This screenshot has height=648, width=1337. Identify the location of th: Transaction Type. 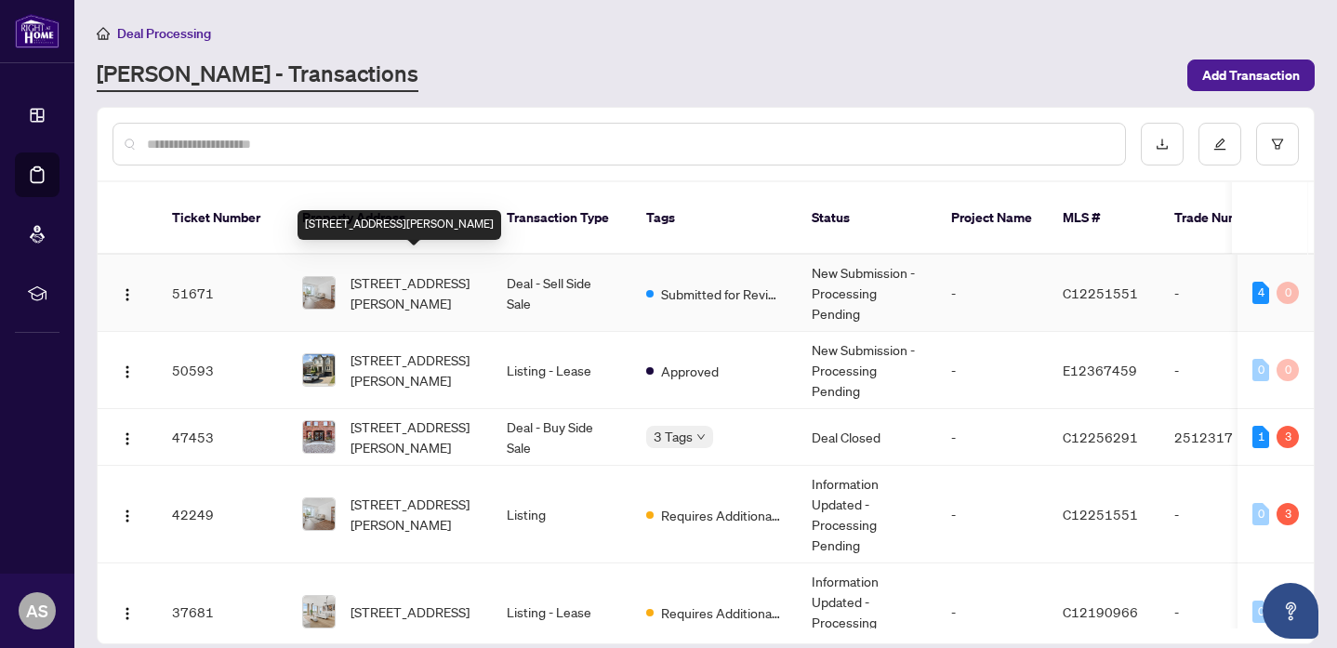
(561, 218).